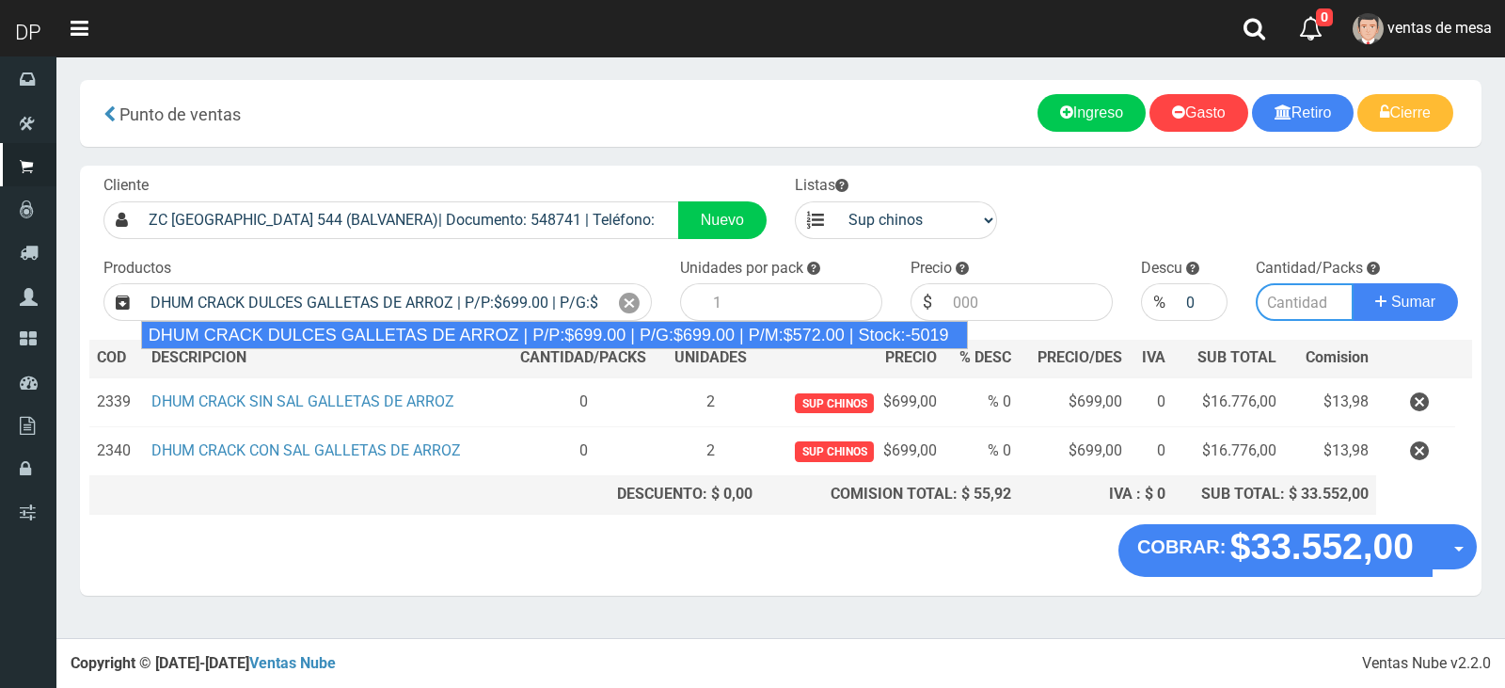  I want to click on strong: $33.552,00, so click(1321, 545).